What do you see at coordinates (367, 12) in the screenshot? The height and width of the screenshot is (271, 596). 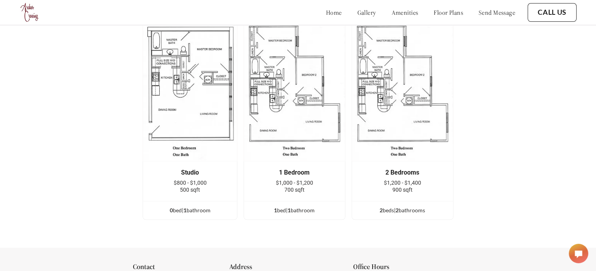 I see `a: gallery` at bounding box center [367, 12].